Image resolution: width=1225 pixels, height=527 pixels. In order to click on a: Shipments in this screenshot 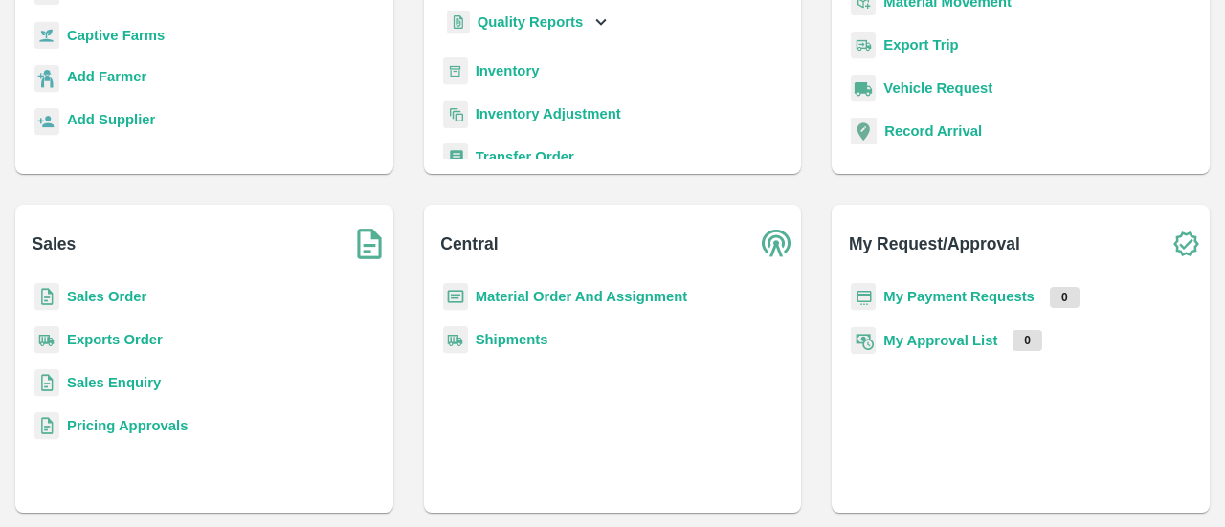, I will do `click(512, 340)`.